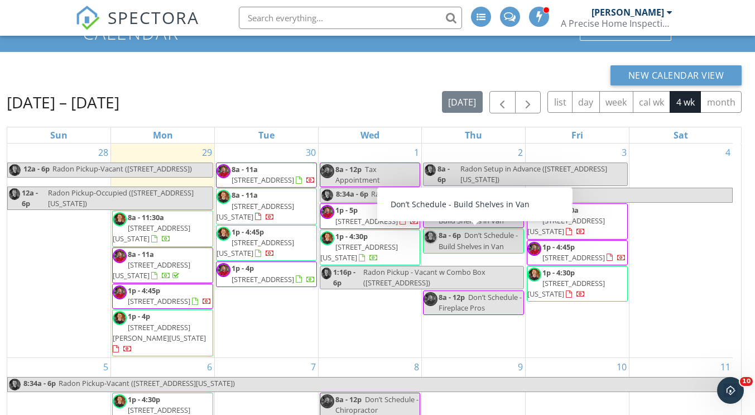  Describe the element at coordinates (617, 23) in the screenshot. I see `div: A Precise Home Inspection` at that location.